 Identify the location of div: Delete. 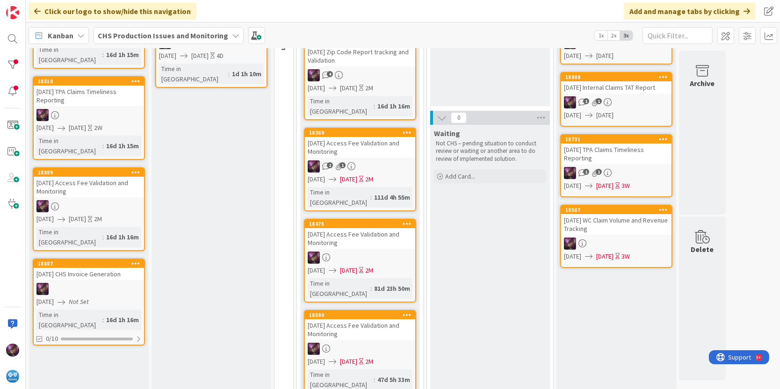
(702, 249).